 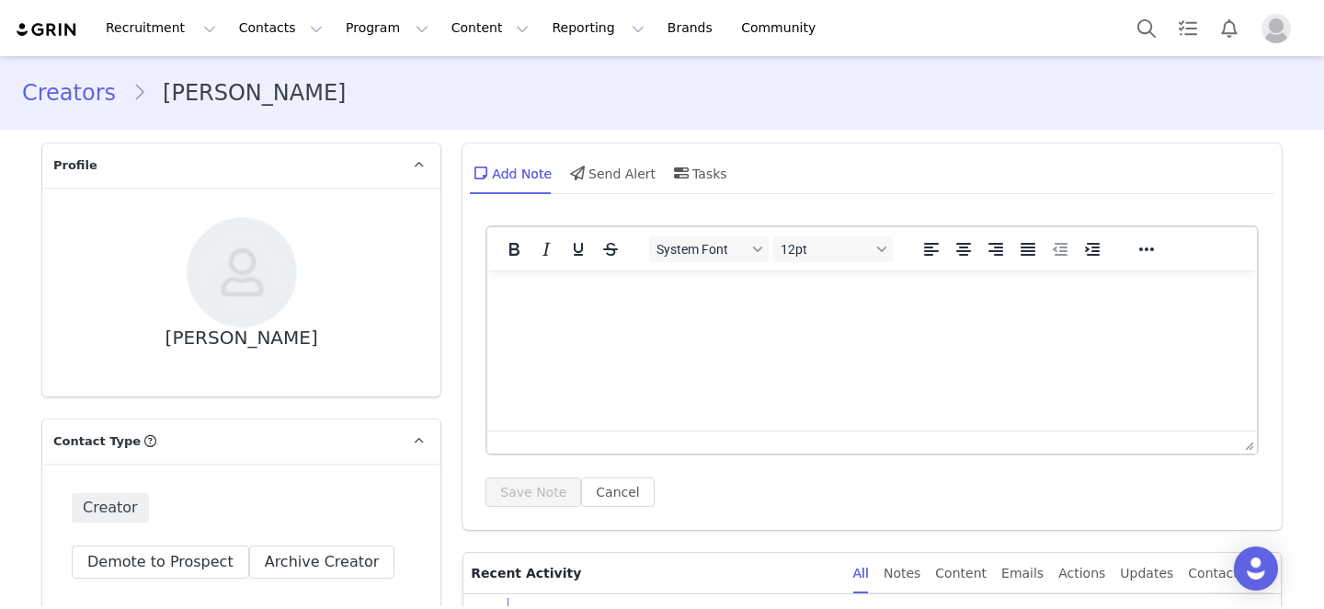 What do you see at coordinates (47, 29) in the screenshot?
I see `img: grin logo` at bounding box center [47, 29].